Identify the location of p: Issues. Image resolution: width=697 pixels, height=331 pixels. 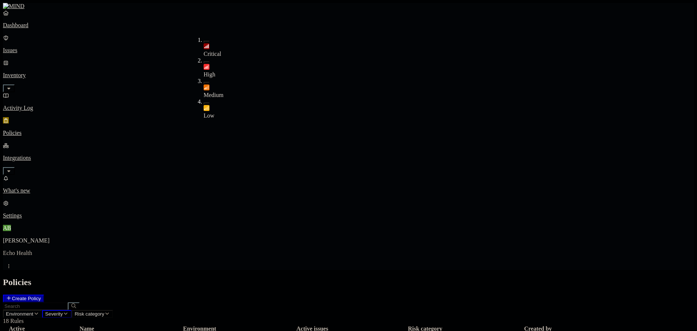
(349, 50).